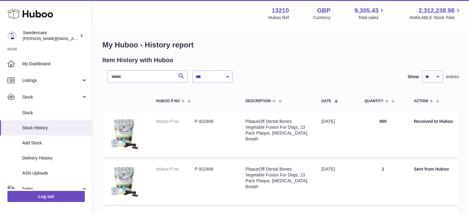 The height and width of the screenshot is (214, 469). I want to click on label: Show, so click(413, 77).